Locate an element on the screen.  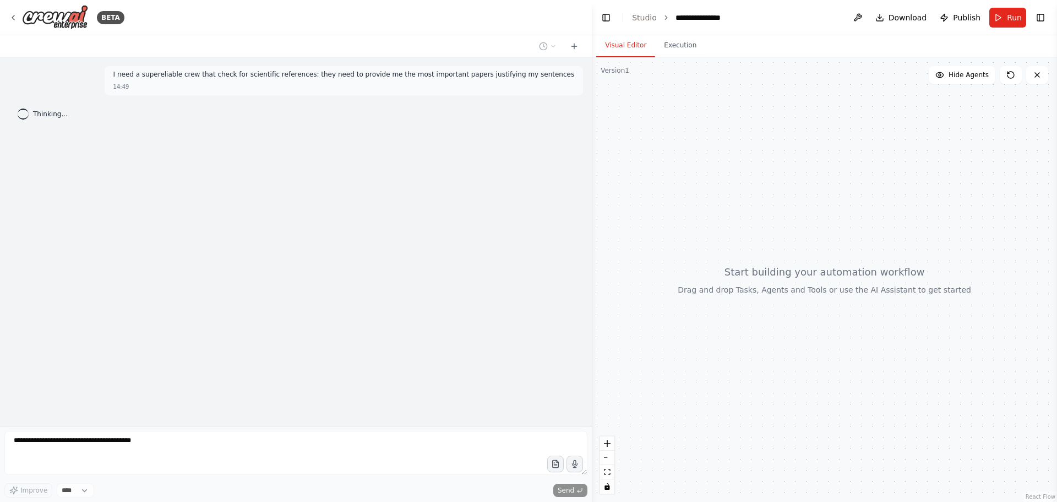
img: Logo is located at coordinates (55, 17).